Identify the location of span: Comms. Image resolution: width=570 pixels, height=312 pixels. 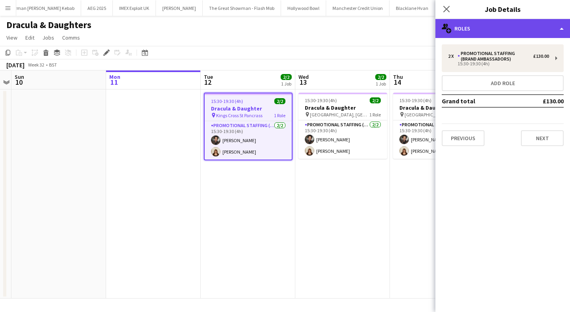
(71, 38).